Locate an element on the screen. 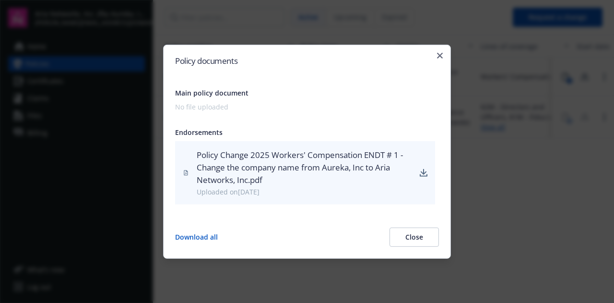 The height and width of the screenshot is (303, 614). div: Main policy document is located at coordinates (307, 92).